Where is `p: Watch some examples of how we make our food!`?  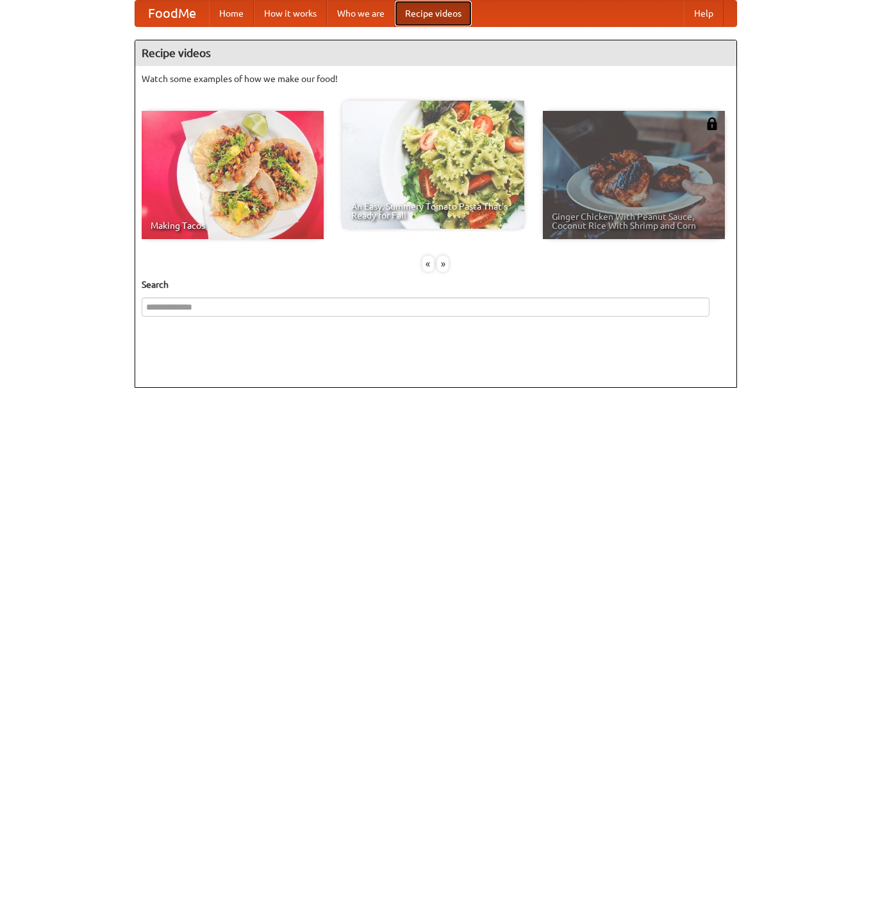 p: Watch some examples of how we make our food! is located at coordinates (436, 79).